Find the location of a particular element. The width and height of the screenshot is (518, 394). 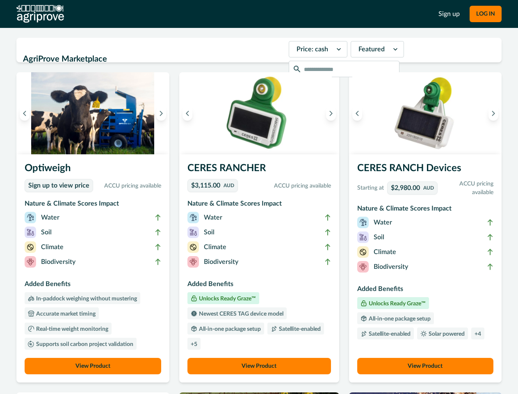

p: Solar powered is located at coordinates (446, 334).